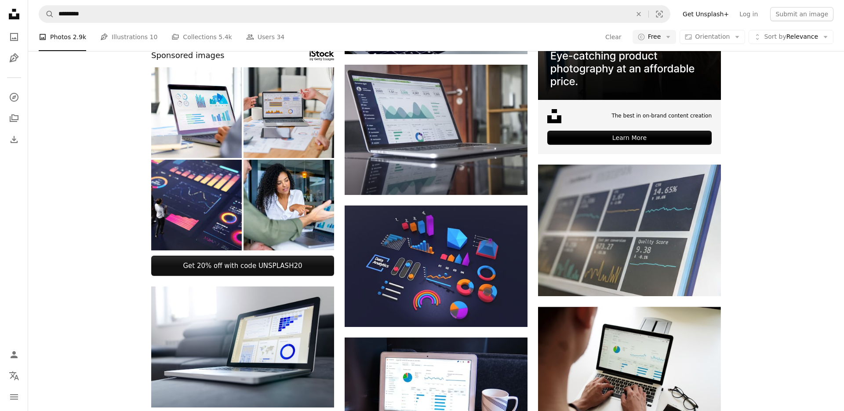  I want to click on a: Get Unsplash+, so click(706, 14).